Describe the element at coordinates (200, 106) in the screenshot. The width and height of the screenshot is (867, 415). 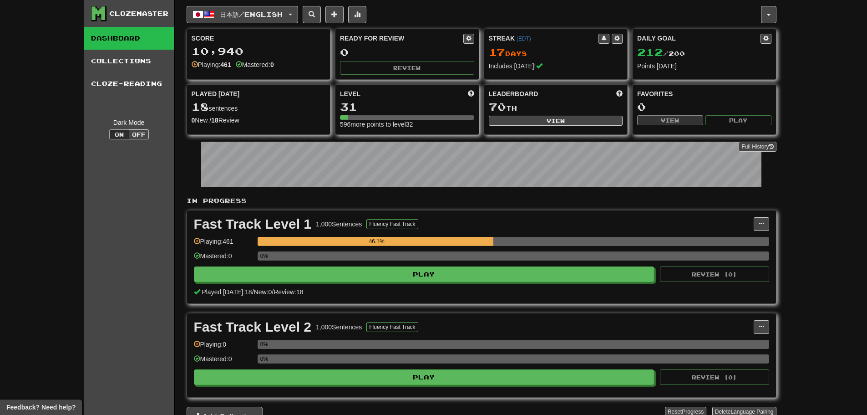
I see `span: 18` at that location.